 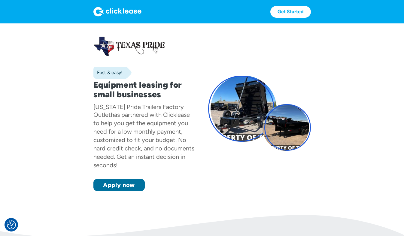 What do you see at coordinates (290, 12) in the screenshot?
I see `a: Get Started` at bounding box center [290, 12].